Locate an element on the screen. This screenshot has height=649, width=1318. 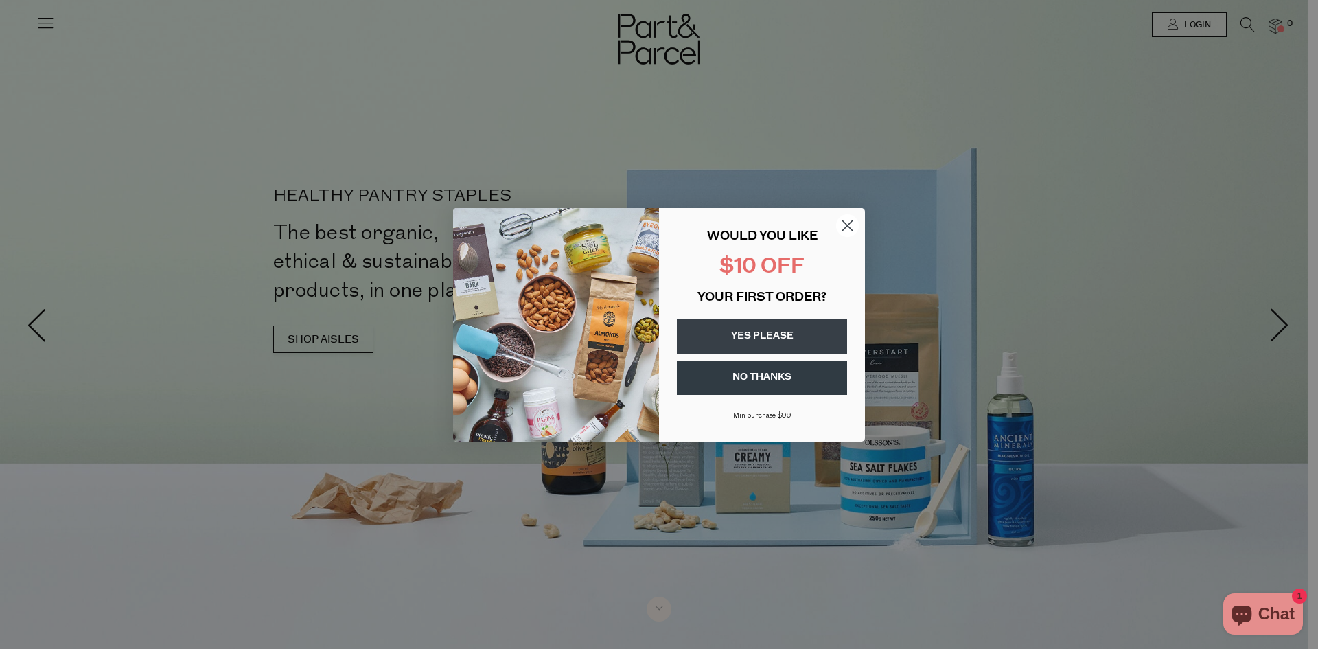
span: Min purchase $99 is located at coordinates (762, 415).